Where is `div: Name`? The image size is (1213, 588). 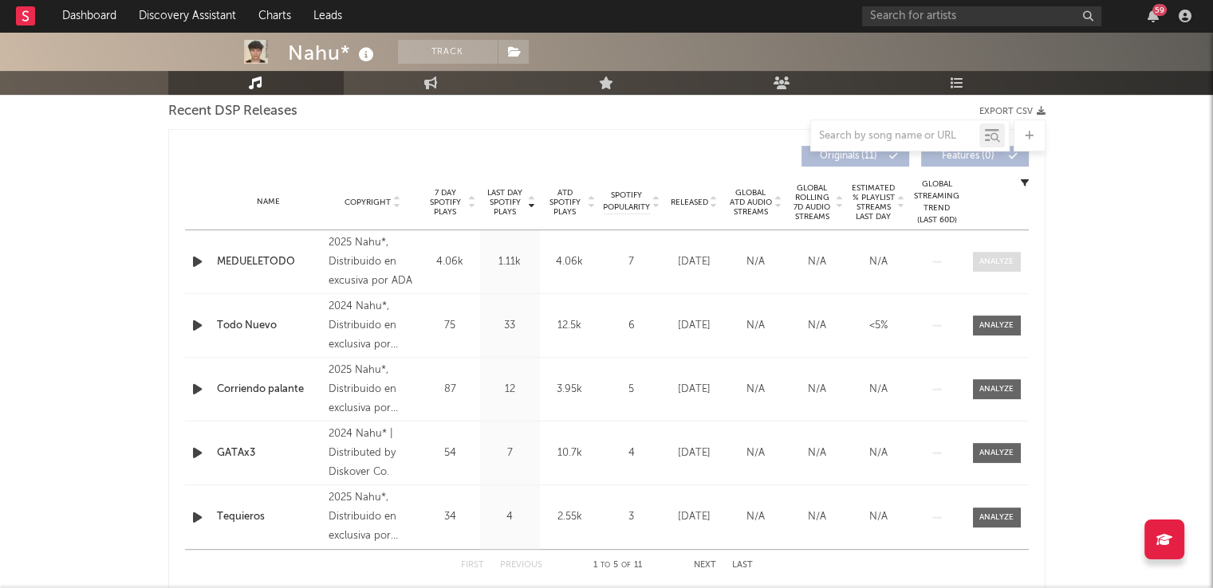 div: Name is located at coordinates (269, 202).